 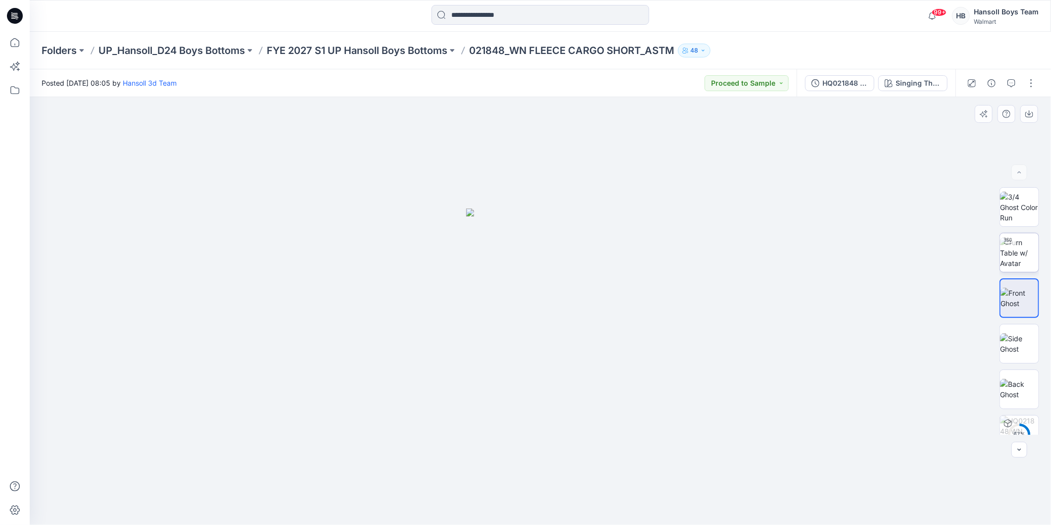 What do you see at coordinates (357, 50) in the screenshot?
I see `p: FYE 2027 S1 UP Hansoll Boys Bottoms` at bounding box center [357, 50].